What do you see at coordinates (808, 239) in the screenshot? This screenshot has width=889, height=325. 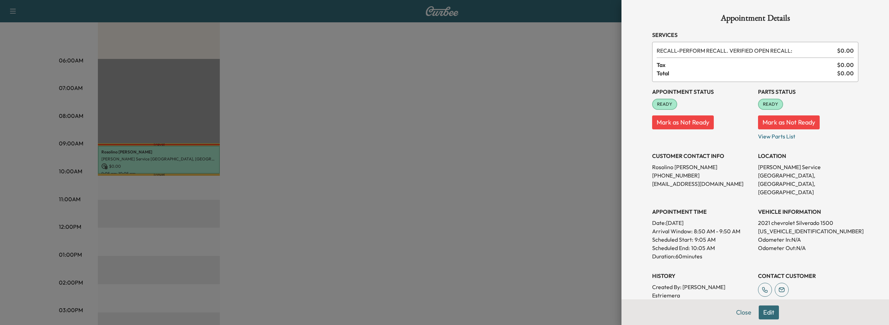 I see `p: Odometer In: N/A` at bounding box center [808, 239].